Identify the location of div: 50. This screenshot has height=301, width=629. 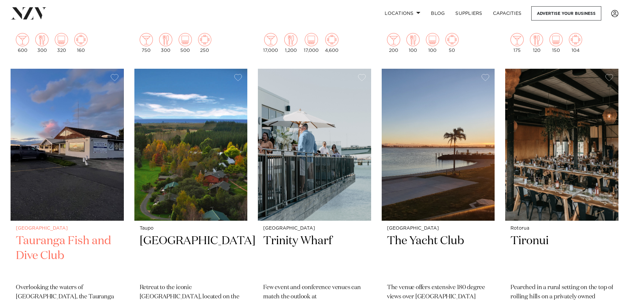
(452, 43).